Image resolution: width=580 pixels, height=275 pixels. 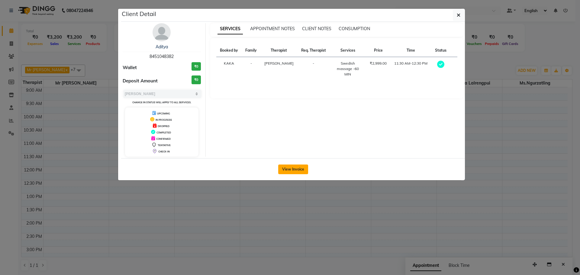 What do you see at coordinates (162, 32) in the screenshot?
I see `img: avatar` at bounding box center [162, 32].